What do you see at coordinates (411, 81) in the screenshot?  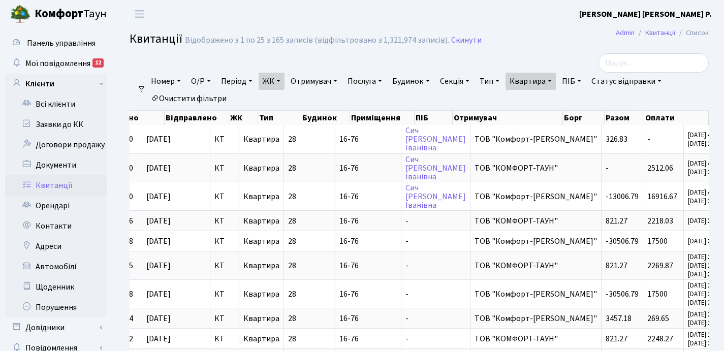 I see `a: Будинок` at bounding box center [411, 81].